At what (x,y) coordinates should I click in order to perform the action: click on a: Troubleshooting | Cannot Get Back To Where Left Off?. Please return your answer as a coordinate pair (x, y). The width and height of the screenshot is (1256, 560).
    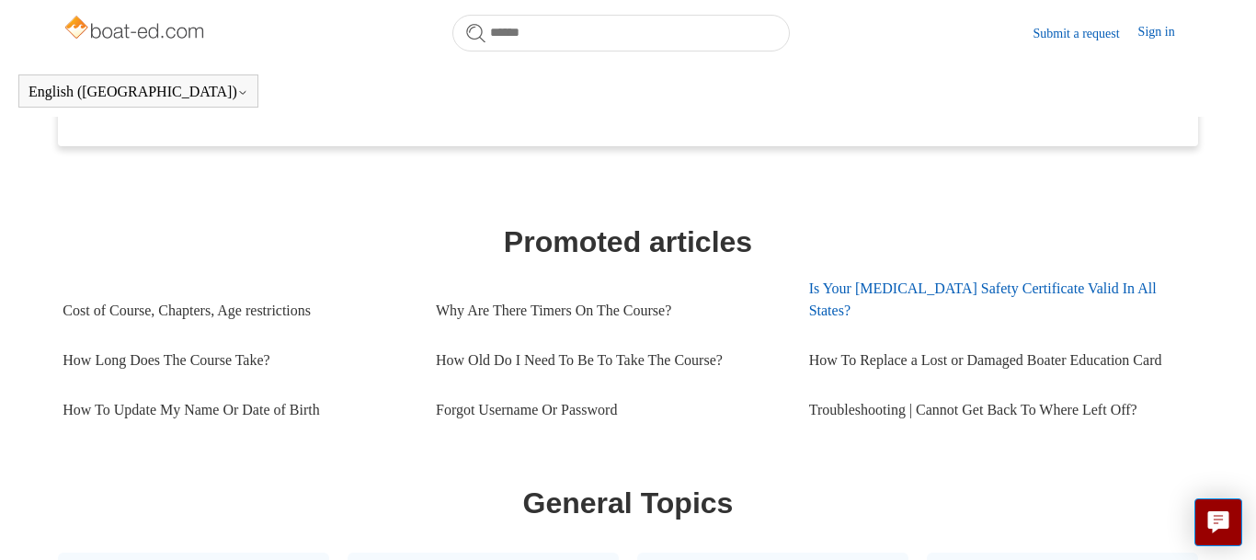
    Looking at the image, I should click on (996, 410).